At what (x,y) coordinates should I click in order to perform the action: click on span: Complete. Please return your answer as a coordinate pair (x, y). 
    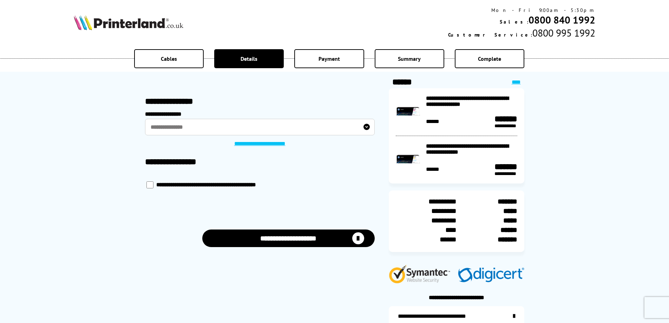
    Looking at the image, I should click on (490, 59).